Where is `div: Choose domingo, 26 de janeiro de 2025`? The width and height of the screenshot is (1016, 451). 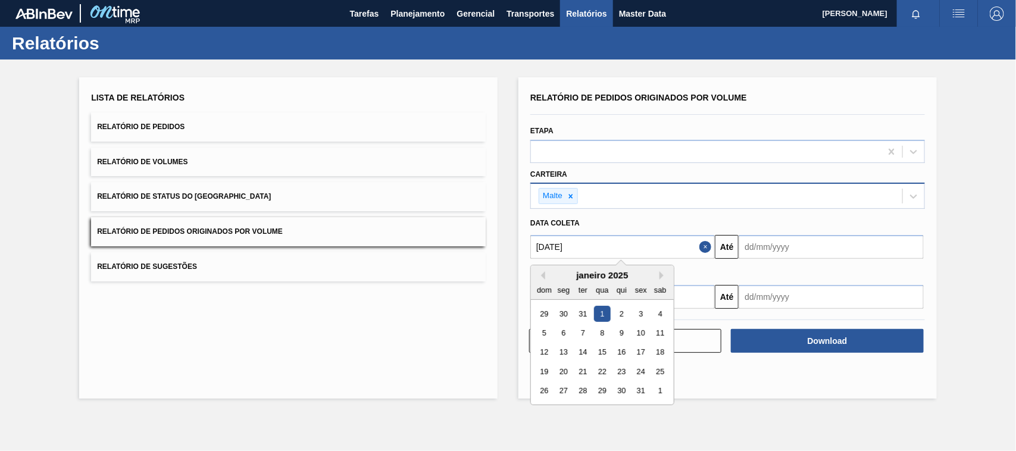
div: Choose domingo, 26 de janeiro de 2025 is located at coordinates (544, 391).